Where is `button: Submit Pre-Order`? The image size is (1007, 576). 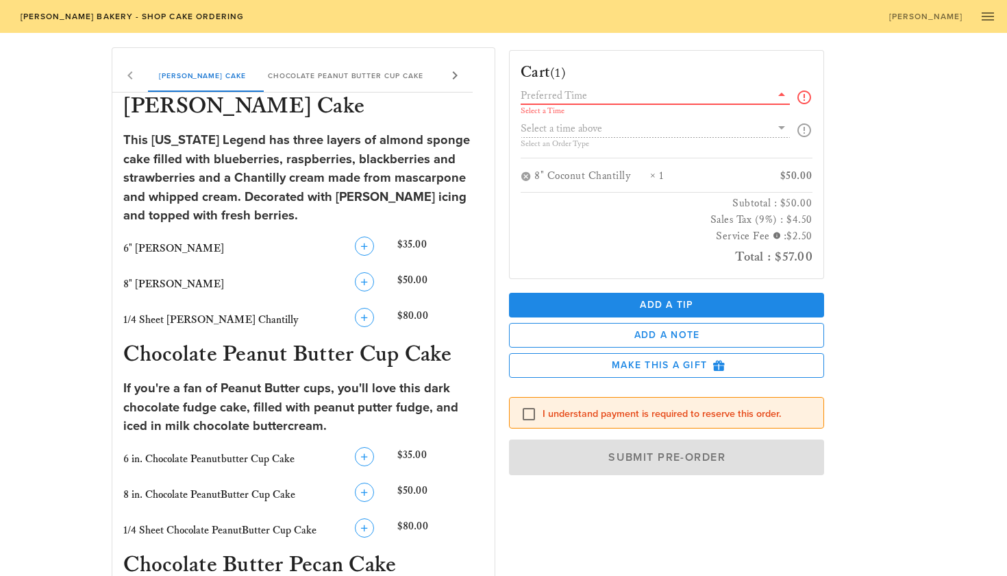 button: Submit Pre-Order is located at coordinates (667, 457).